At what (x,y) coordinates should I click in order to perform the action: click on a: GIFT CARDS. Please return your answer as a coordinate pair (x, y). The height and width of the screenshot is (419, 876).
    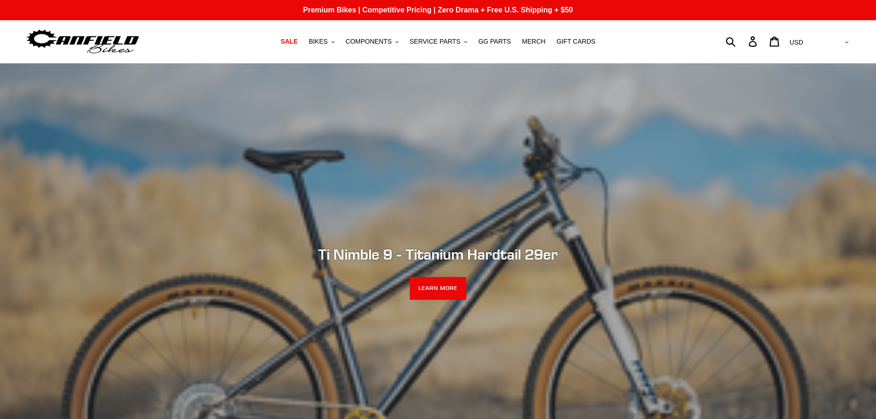
    Looking at the image, I should click on (576, 41).